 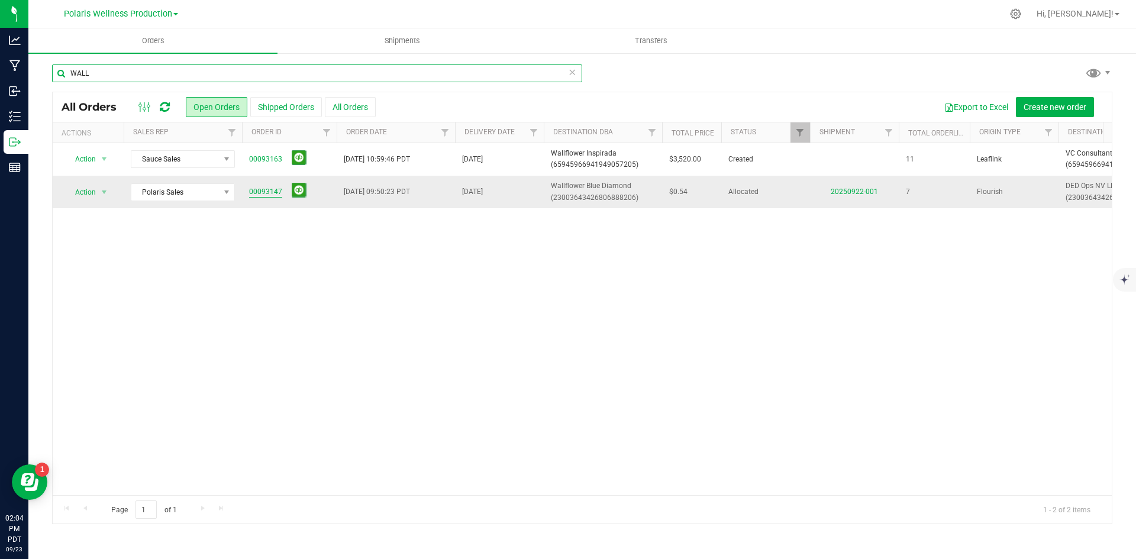 What do you see at coordinates (146, 509) in the screenshot?
I see `input: 1` at bounding box center [146, 509].